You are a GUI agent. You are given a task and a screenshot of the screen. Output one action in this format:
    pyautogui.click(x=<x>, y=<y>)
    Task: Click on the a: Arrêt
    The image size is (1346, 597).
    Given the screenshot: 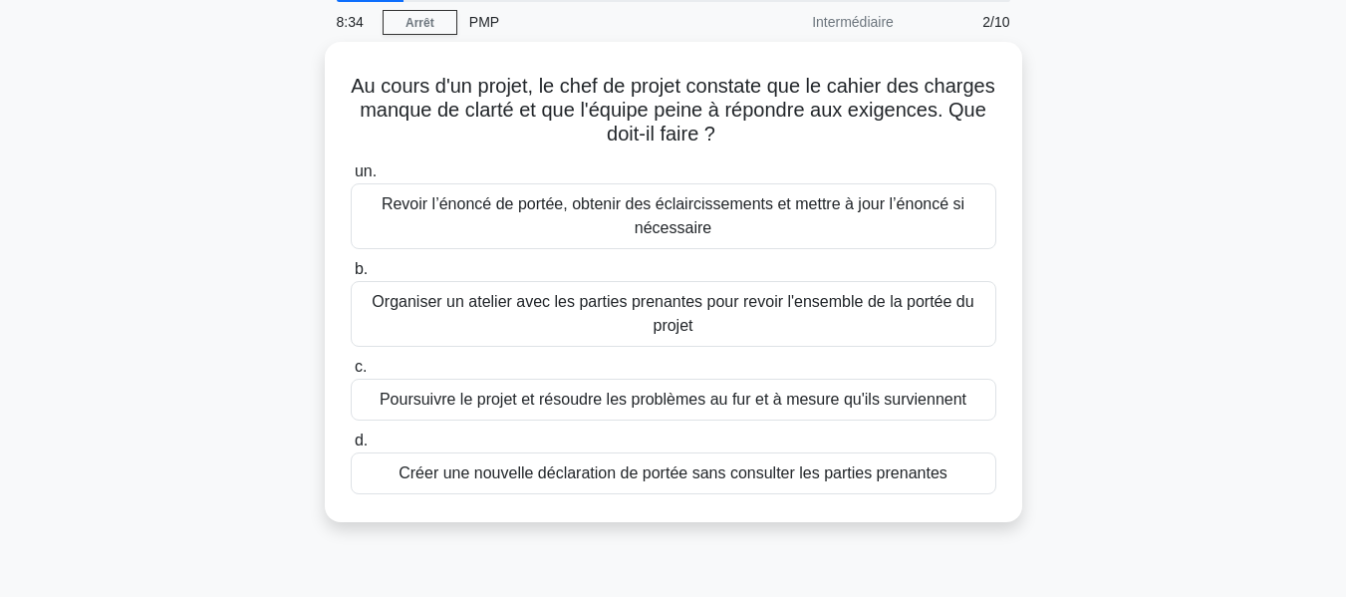 What is the action you would take?
    pyautogui.click(x=420, y=22)
    